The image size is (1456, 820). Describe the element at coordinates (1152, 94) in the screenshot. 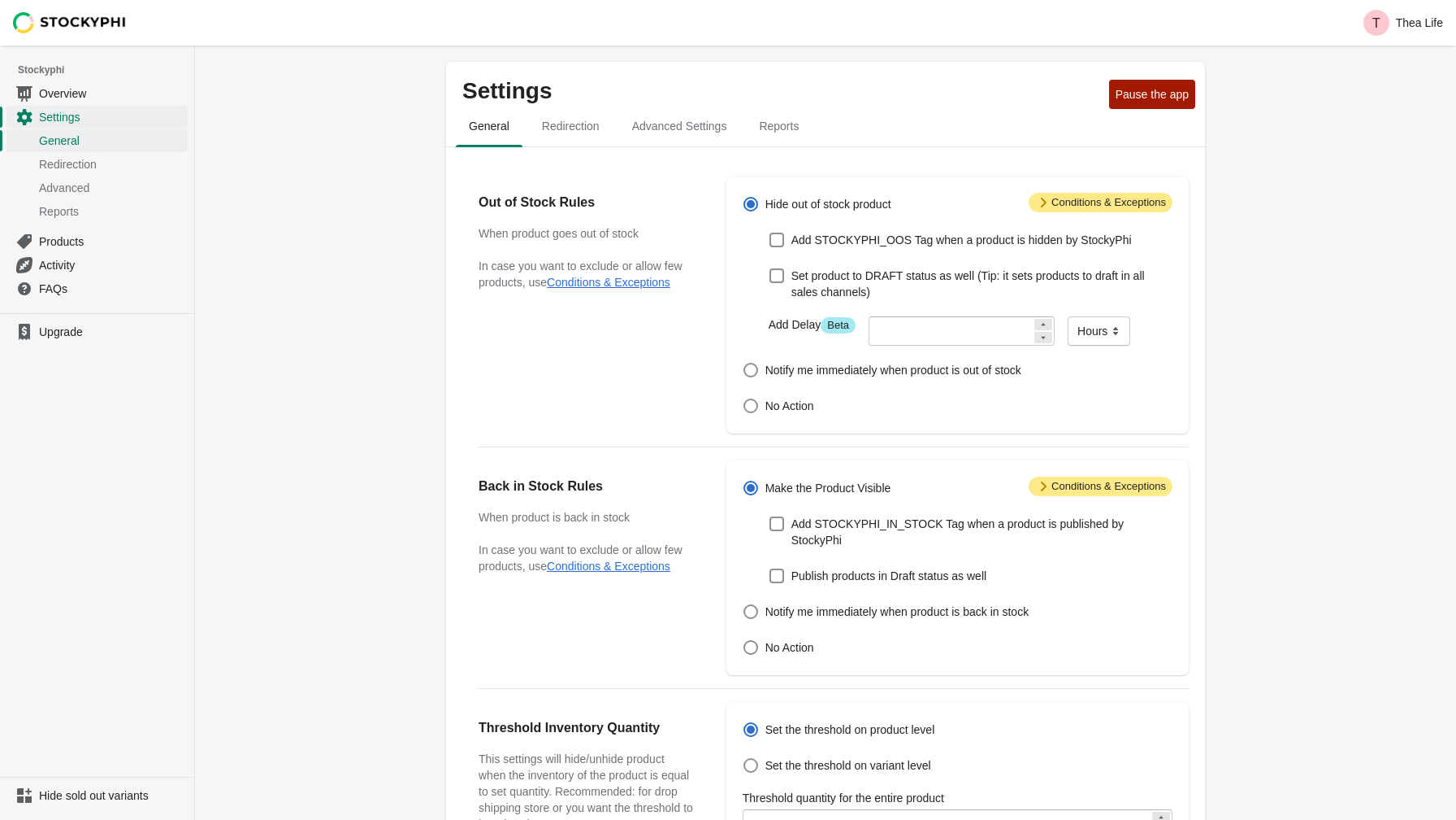

I see `button: Pause the app` at that location.